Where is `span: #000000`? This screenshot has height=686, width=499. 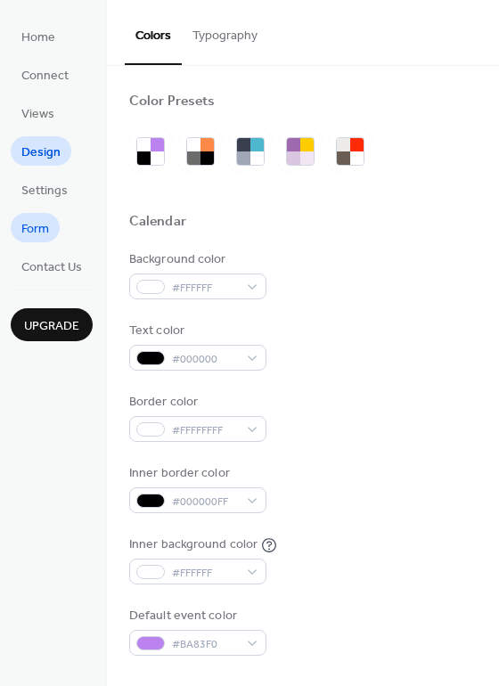
span: #000000 is located at coordinates (205, 359).